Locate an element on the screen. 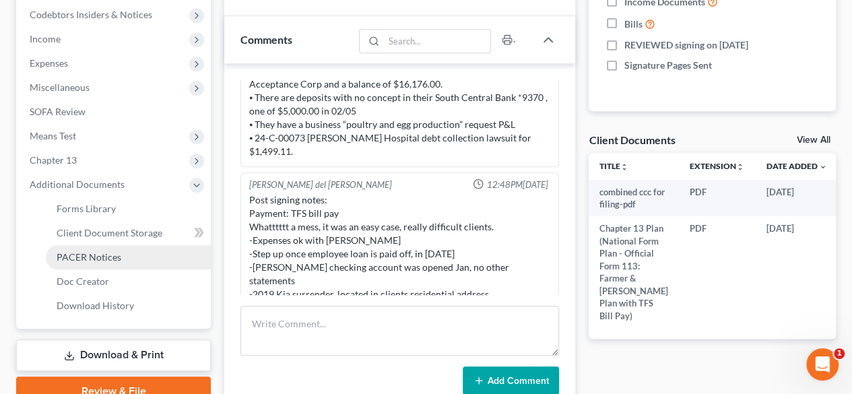 The height and width of the screenshot is (394, 852). span: SOFA Review is located at coordinates (57, 111).